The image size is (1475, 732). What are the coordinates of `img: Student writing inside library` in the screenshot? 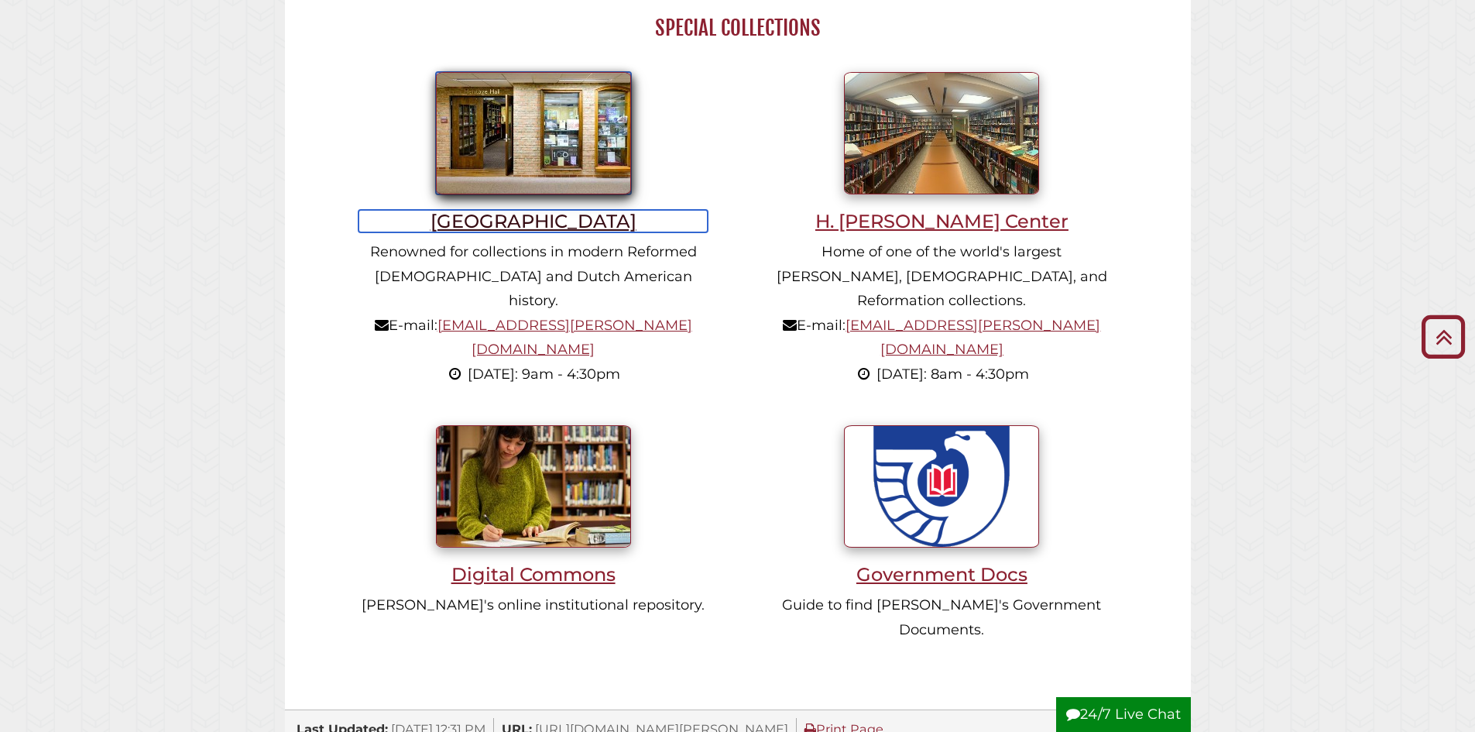 It's located at (534, 486).